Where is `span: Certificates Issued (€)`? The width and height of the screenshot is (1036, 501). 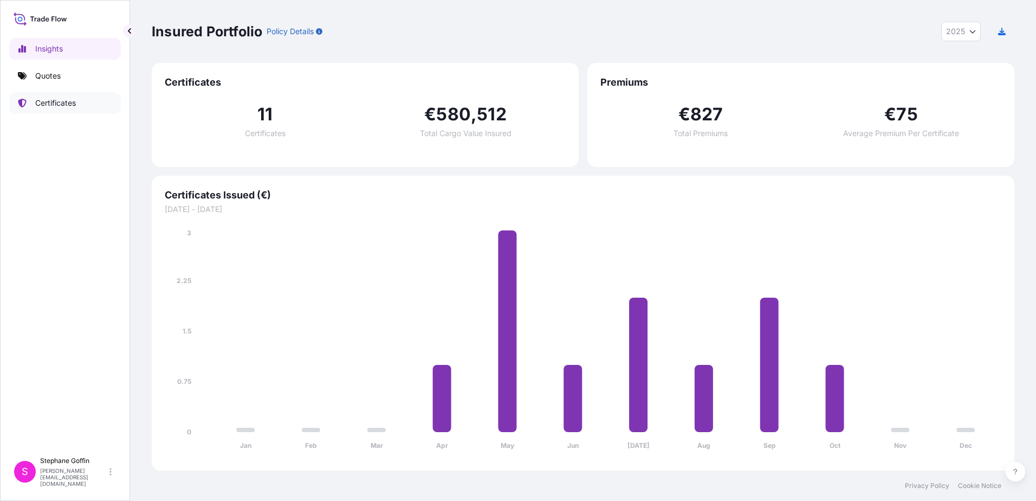
span: Certificates Issued (€) is located at coordinates (583, 195).